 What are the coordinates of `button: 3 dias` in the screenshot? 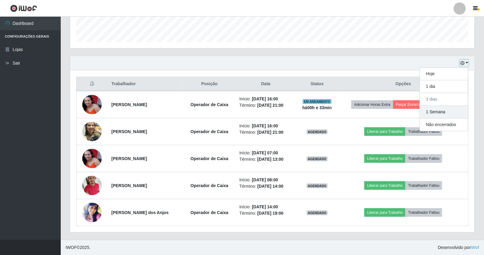 It's located at (443, 99).